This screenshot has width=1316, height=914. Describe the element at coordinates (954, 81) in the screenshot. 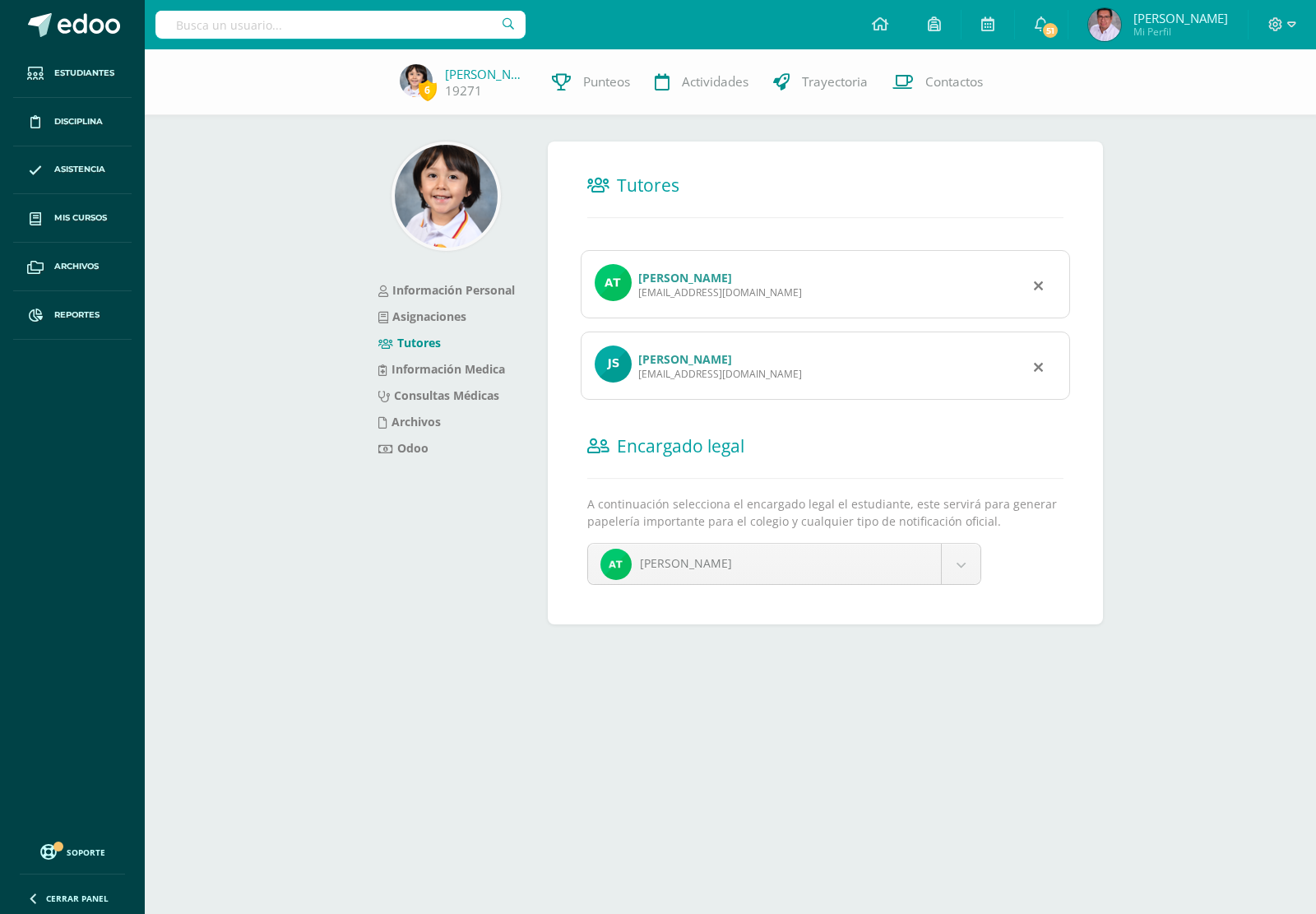

I see `span: Contactos` at that location.